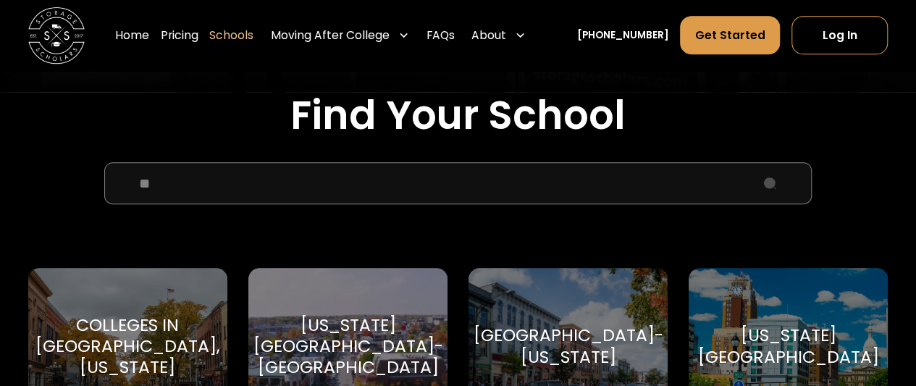  What do you see at coordinates (56, 35) in the screenshot?
I see `img: Storage Scholars main logo` at bounding box center [56, 35].